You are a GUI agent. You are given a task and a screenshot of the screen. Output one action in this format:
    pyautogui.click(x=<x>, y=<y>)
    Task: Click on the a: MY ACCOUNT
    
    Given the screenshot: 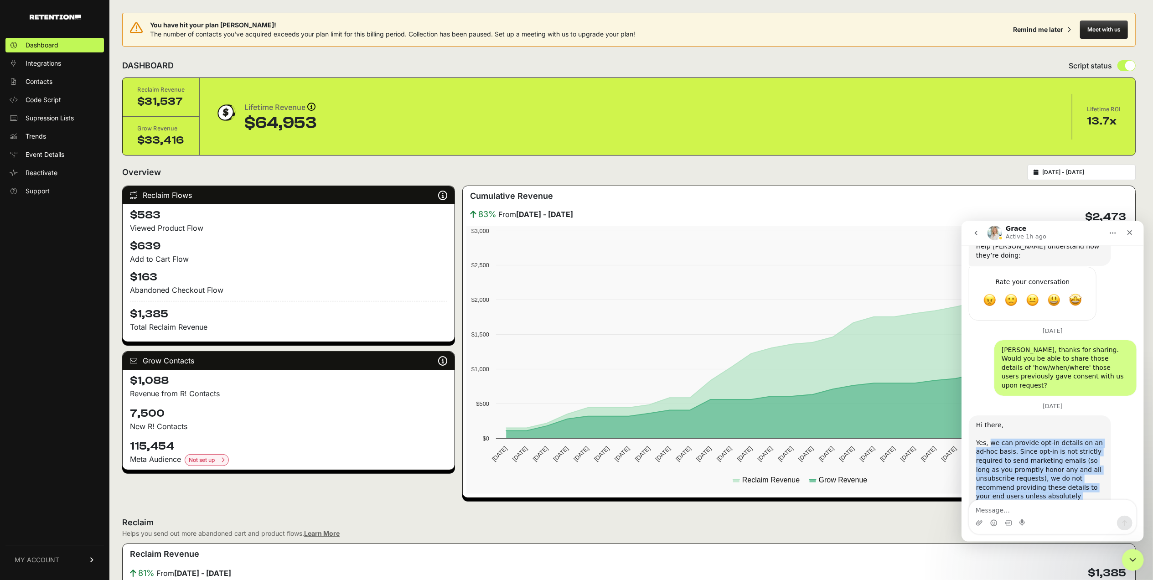 What is the action you would take?
    pyautogui.click(x=55, y=559)
    